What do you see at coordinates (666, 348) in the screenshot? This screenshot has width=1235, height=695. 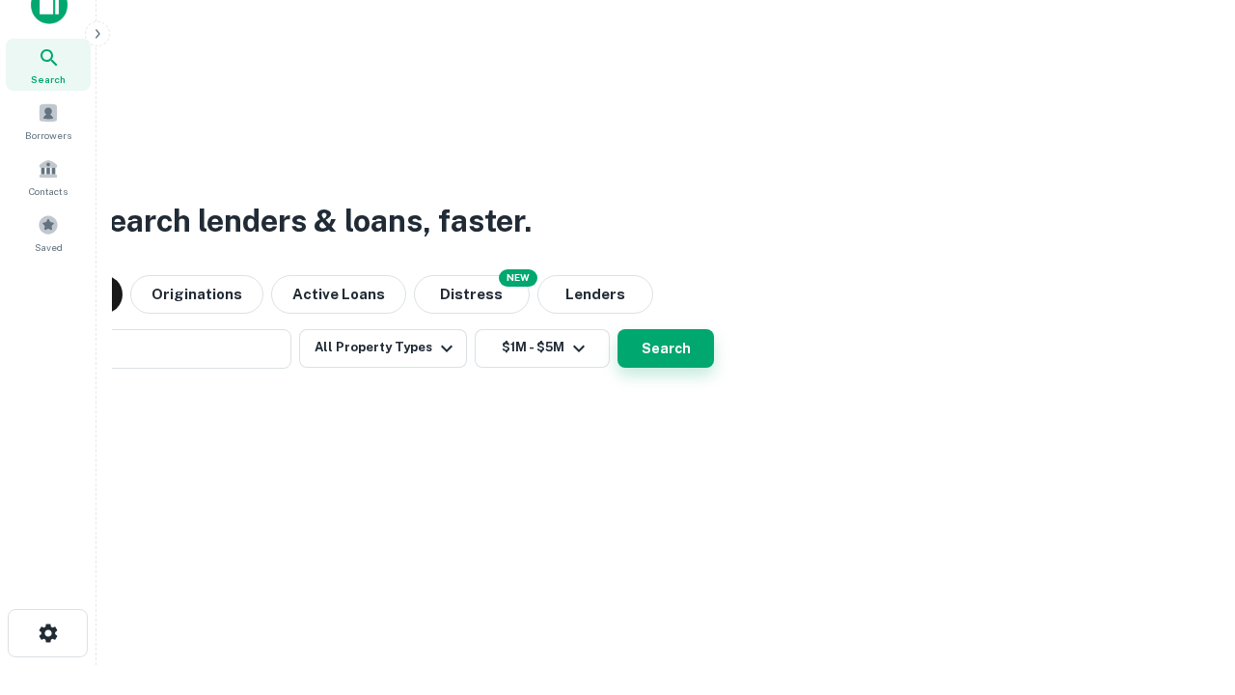 I see `button: Search` at bounding box center [666, 348].